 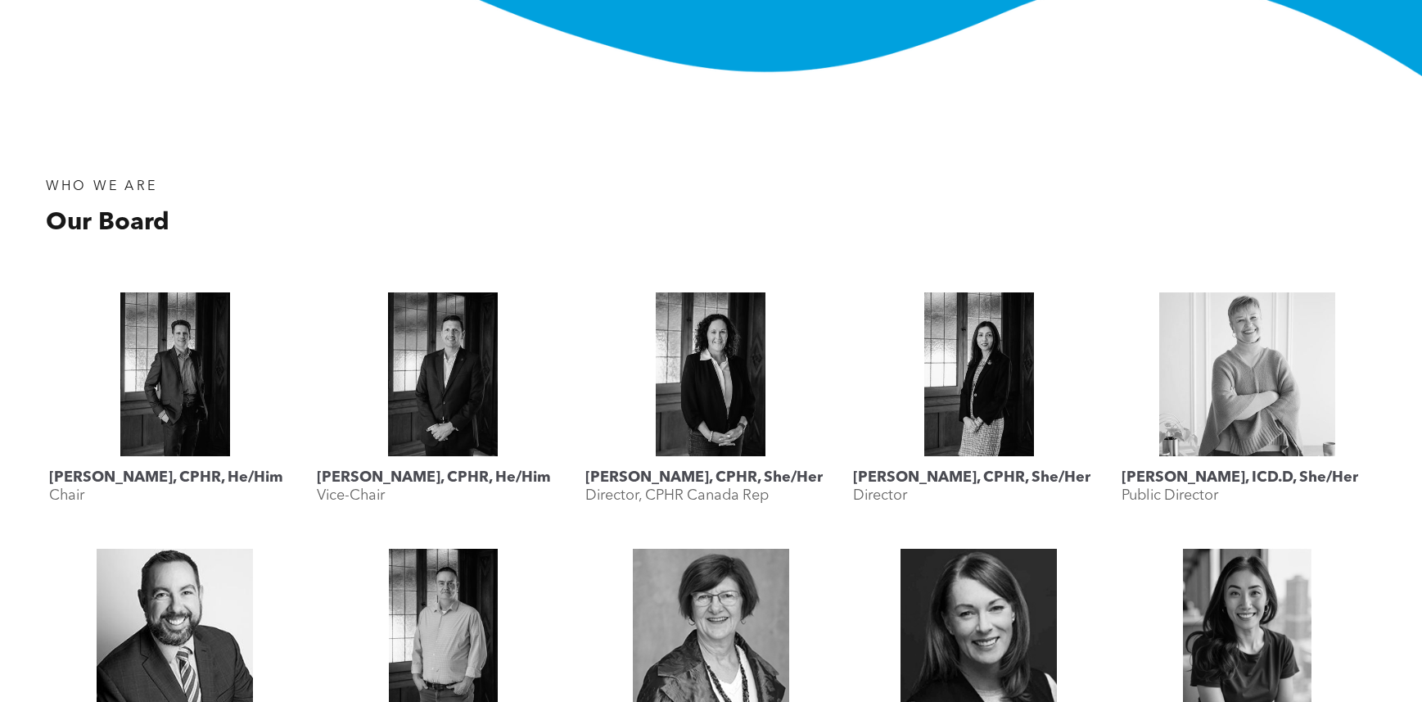 What do you see at coordinates (350, 495) in the screenshot?
I see `p: Vice-Chair` at bounding box center [350, 495].